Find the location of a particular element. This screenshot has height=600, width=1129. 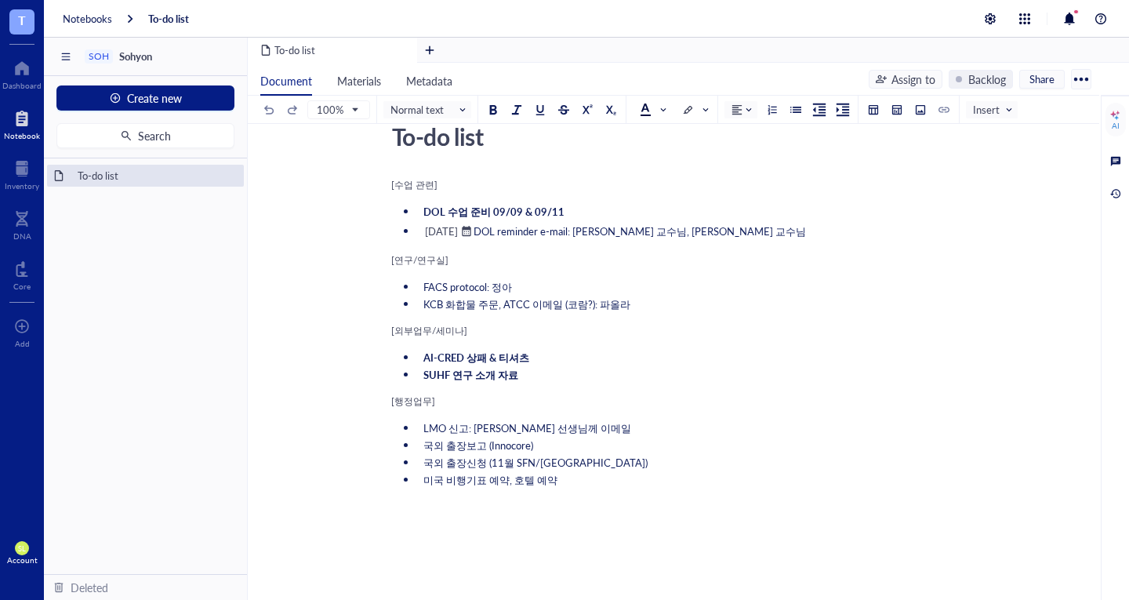

div: SOH is located at coordinates (99, 56).